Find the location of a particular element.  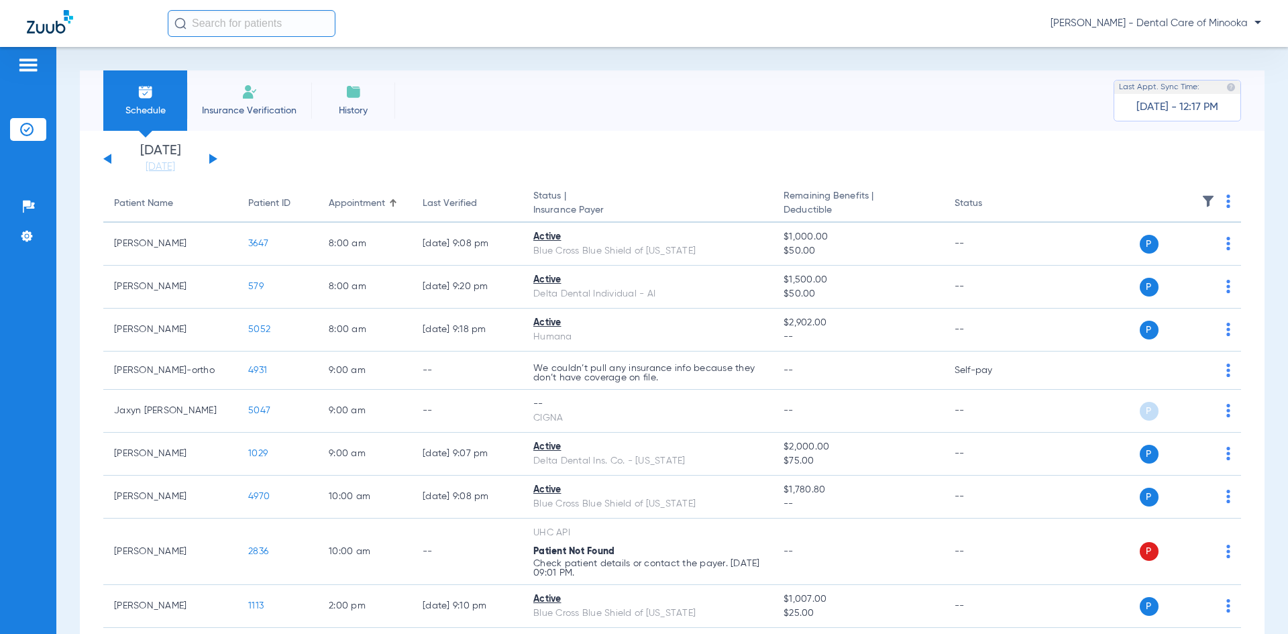

div: Humana is located at coordinates (647, 337).